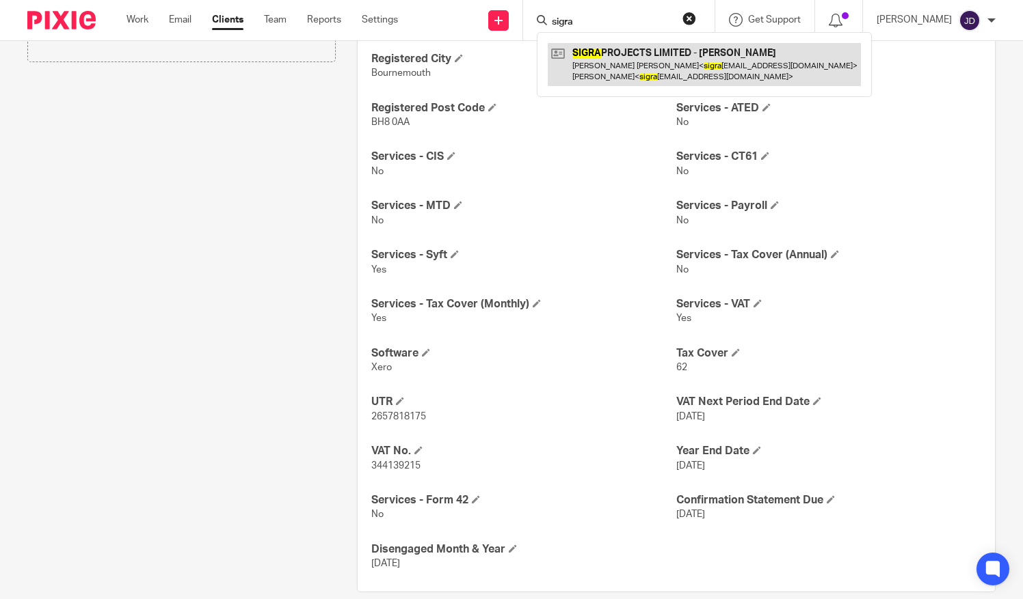 This screenshot has width=1023, height=599. What do you see at coordinates (828, 157) in the screenshot?
I see `h4: Services - CT61` at bounding box center [828, 157].